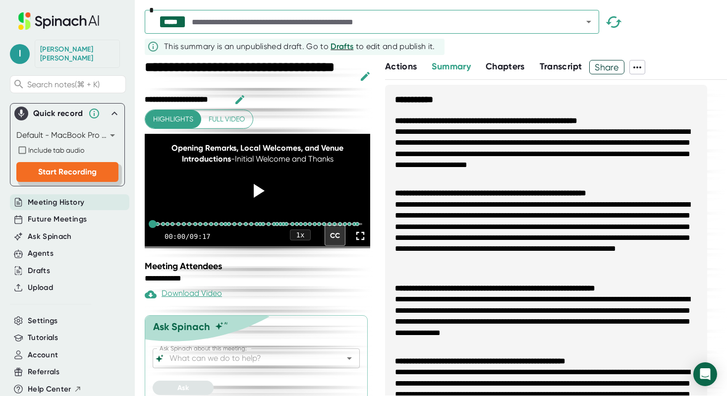 This screenshot has width=727, height=396. Describe the element at coordinates (173, 119) in the screenshot. I see `span: Highlights` at that location.